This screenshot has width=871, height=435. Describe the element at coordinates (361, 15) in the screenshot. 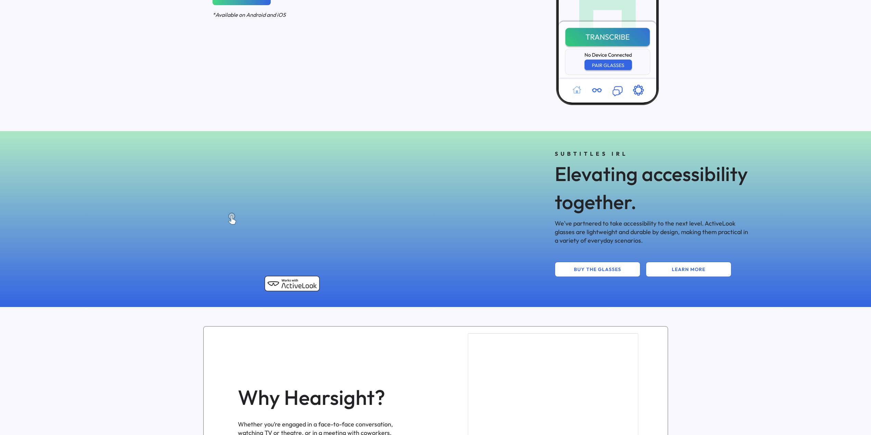

I see `div: *Available on Android and iOS` at that location.